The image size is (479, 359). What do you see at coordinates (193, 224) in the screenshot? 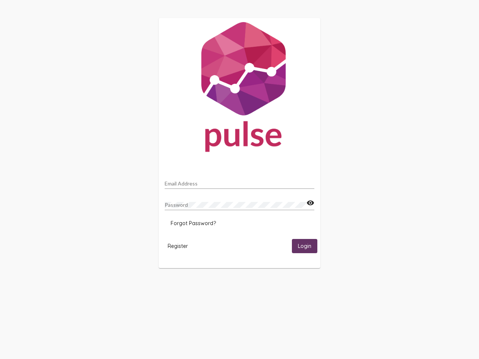
I see `button: Forgot Password?` at bounding box center [193, 224].